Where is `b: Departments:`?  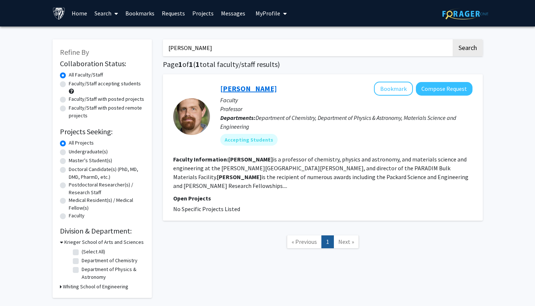
b: Departments: is located at coordinates (238, 118).